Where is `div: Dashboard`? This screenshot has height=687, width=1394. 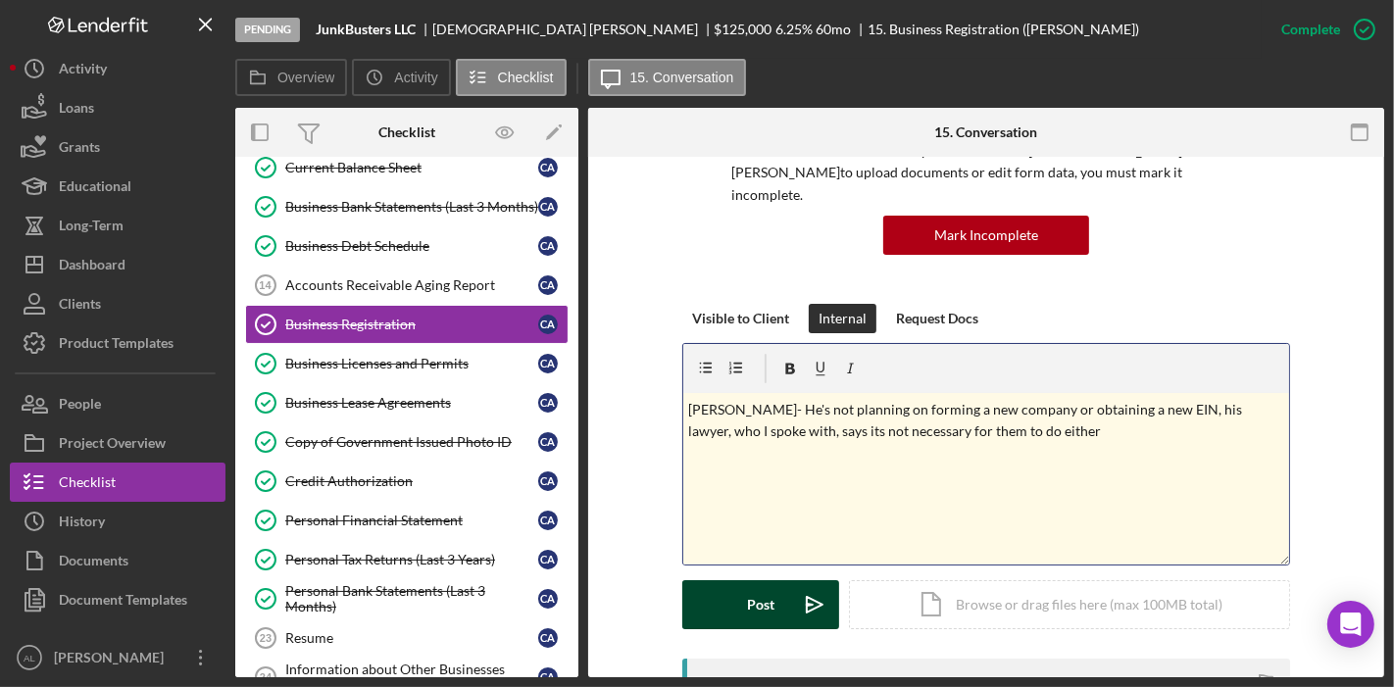
div: Dashboard is located at coordinates (92, 267).